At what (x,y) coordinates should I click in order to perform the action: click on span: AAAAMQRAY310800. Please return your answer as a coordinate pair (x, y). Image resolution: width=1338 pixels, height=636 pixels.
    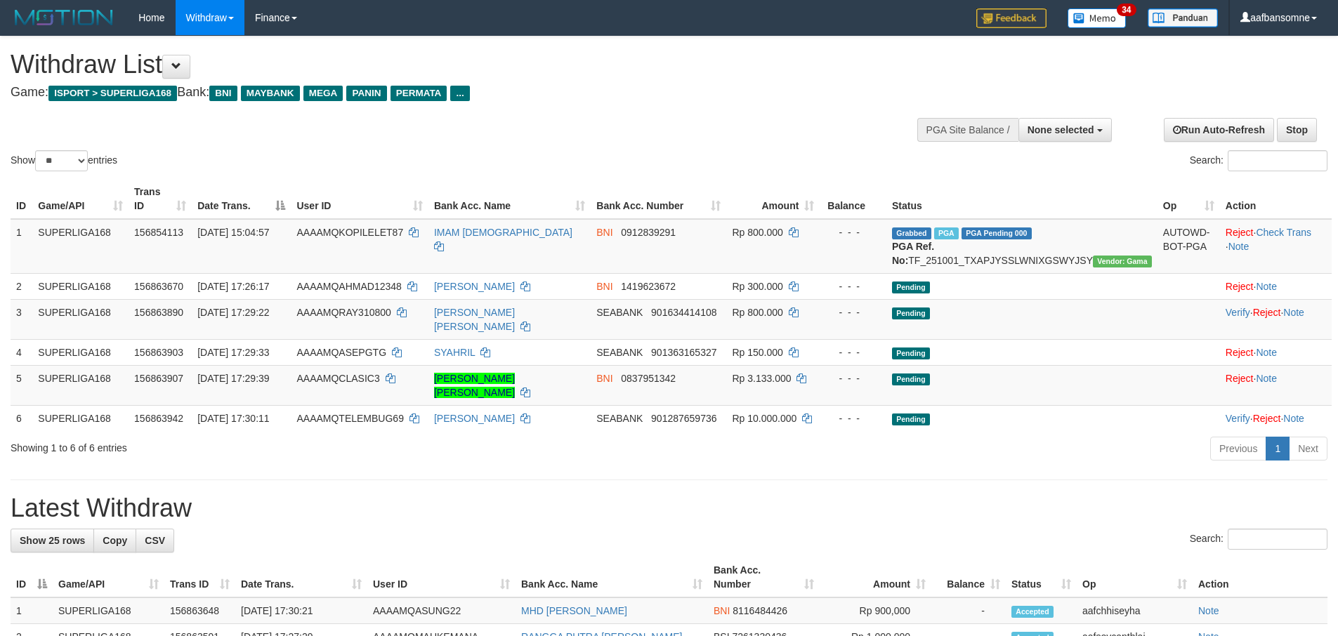
    Looking at the image, I should click on (343, 313).